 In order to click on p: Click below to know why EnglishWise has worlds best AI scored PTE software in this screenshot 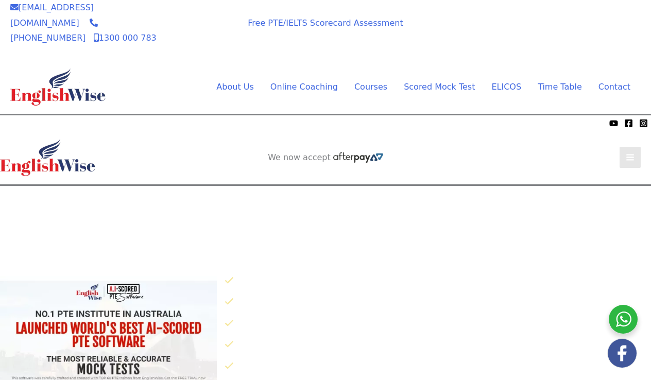, I will do `click(434, 257)`.